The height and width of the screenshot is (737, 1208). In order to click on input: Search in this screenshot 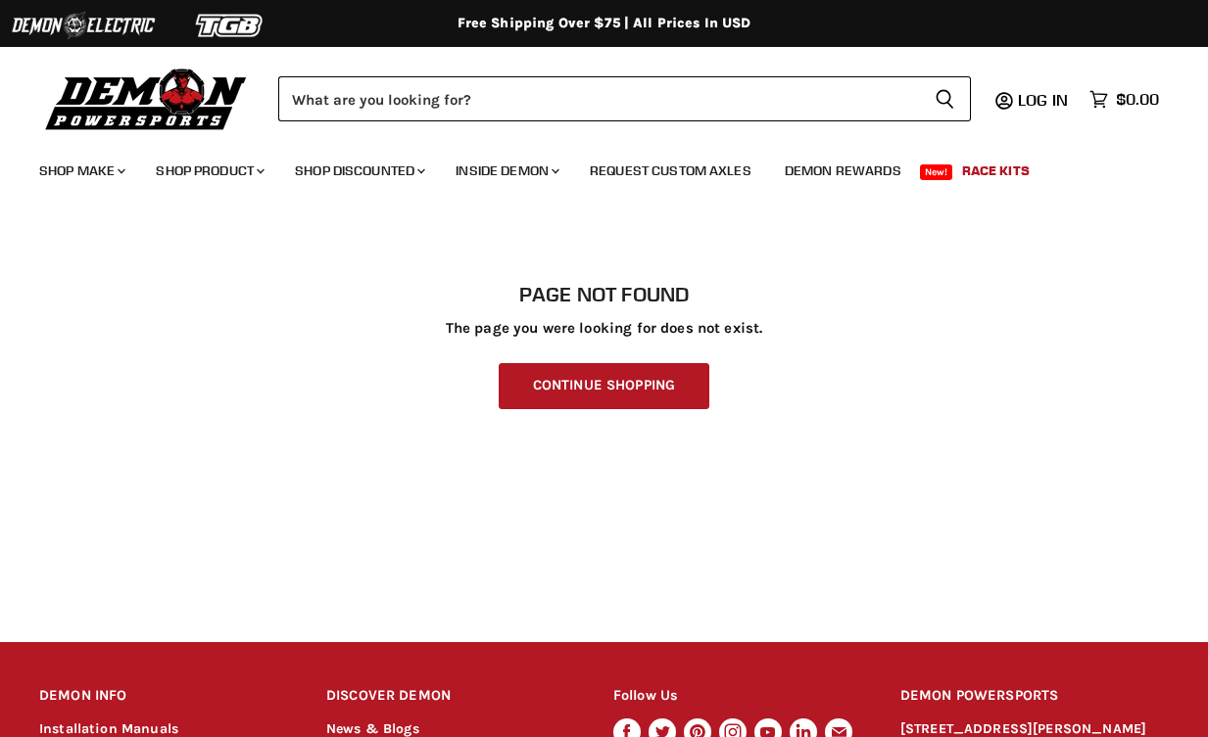, I will do `click(598, 99)`.